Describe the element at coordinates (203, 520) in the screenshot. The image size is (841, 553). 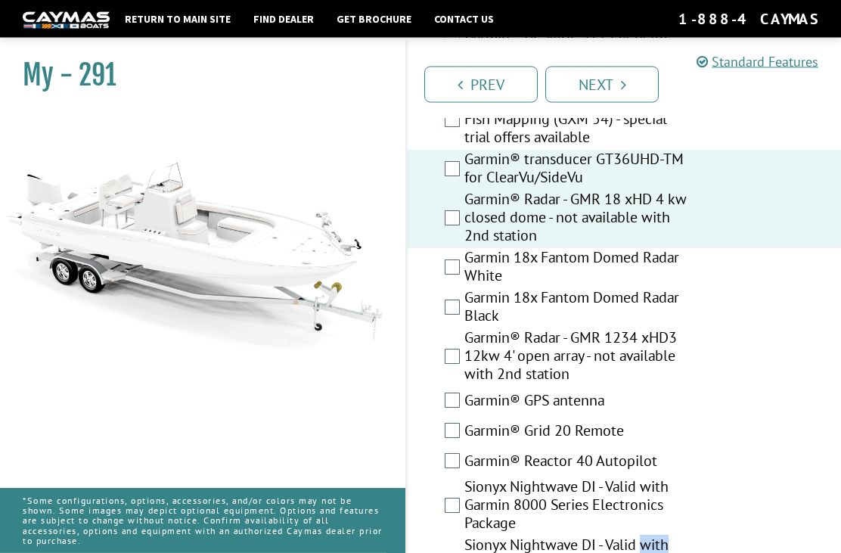
I see `p: *Some configurations, options, accessories, and/or colors may not be shown. Some images may depic...` at that location.